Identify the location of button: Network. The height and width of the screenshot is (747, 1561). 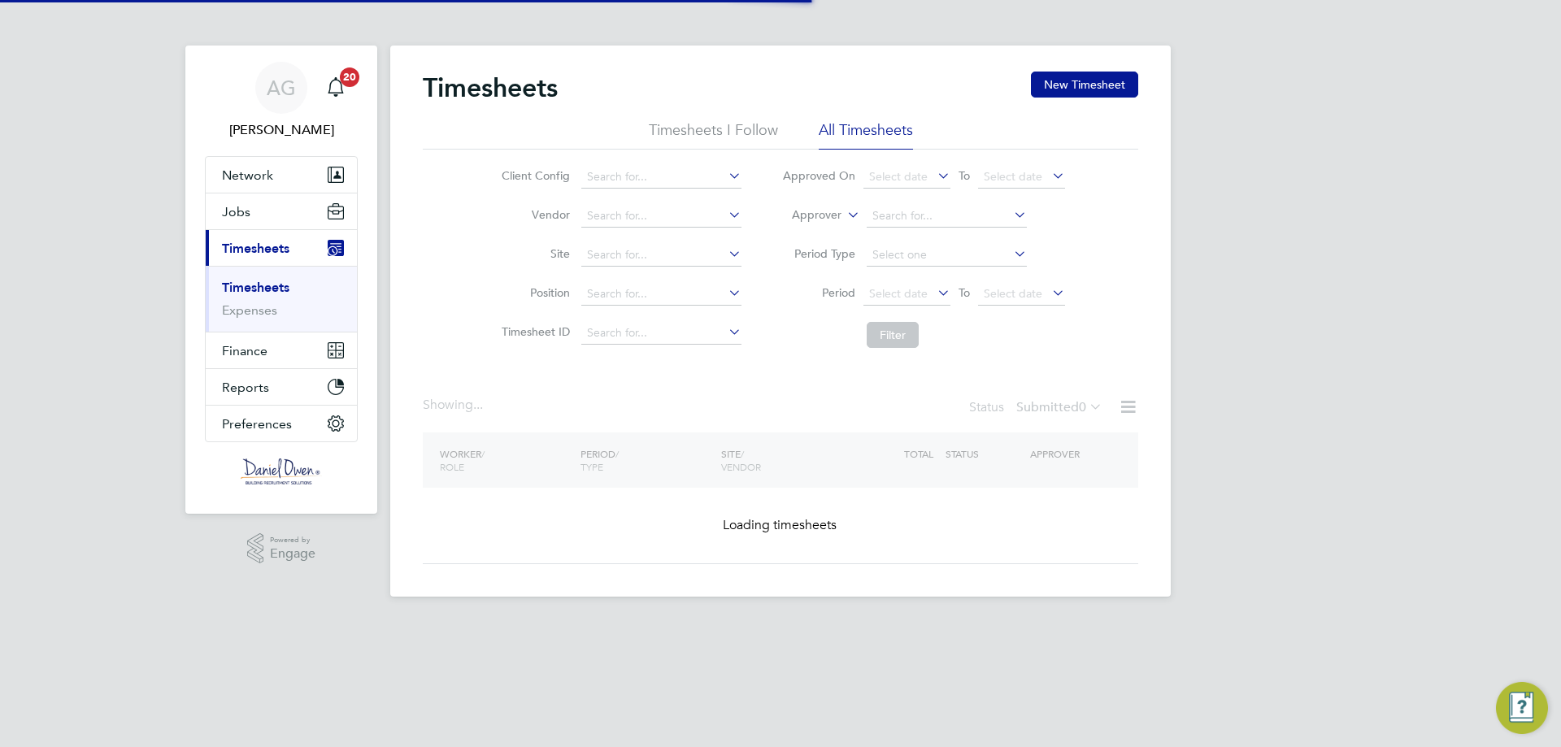
(281, 175).